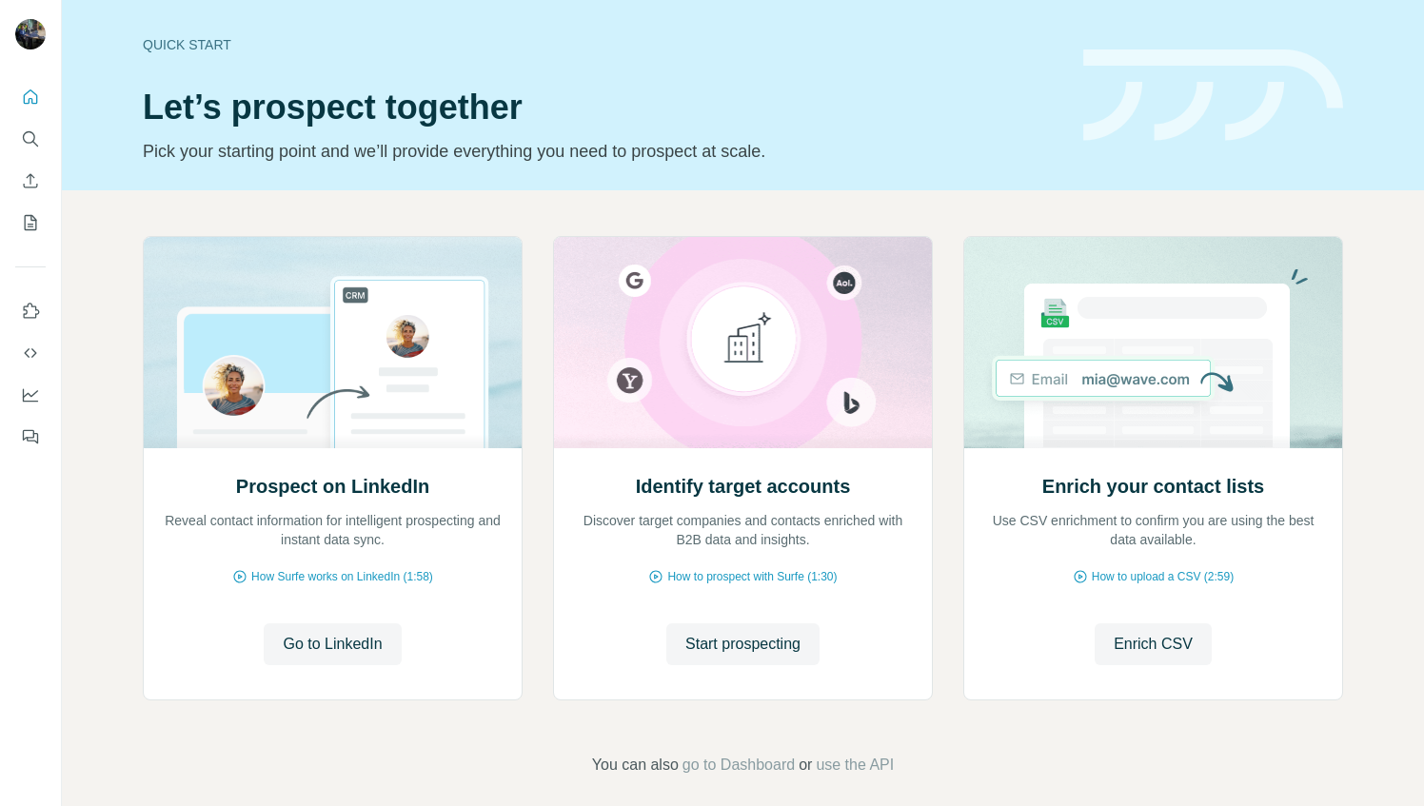  What do you see at coordinates (742, 644) in the screenshot?
I see `span: Start prospecting` at bounding box center [742, 644].